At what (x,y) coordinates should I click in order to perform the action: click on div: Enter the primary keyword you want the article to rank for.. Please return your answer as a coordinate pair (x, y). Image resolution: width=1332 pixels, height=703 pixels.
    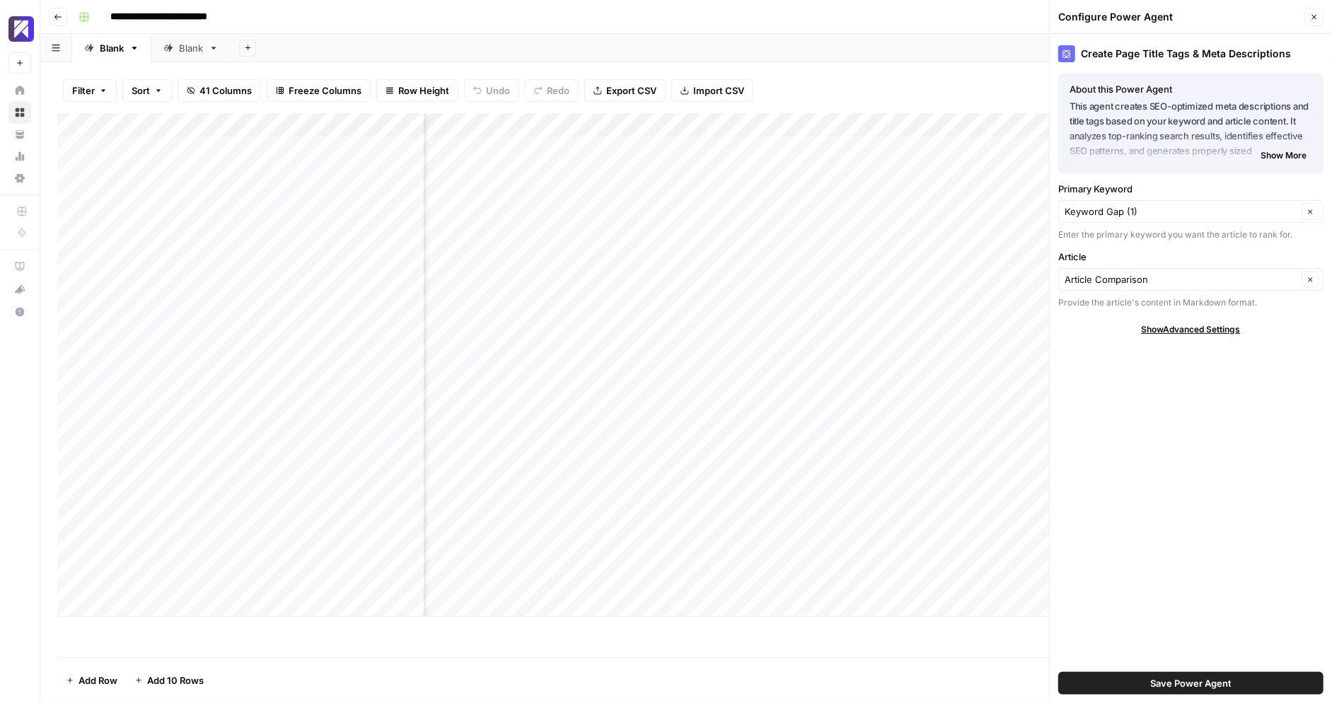
    Looking at the image, I should click on (1190, 235).